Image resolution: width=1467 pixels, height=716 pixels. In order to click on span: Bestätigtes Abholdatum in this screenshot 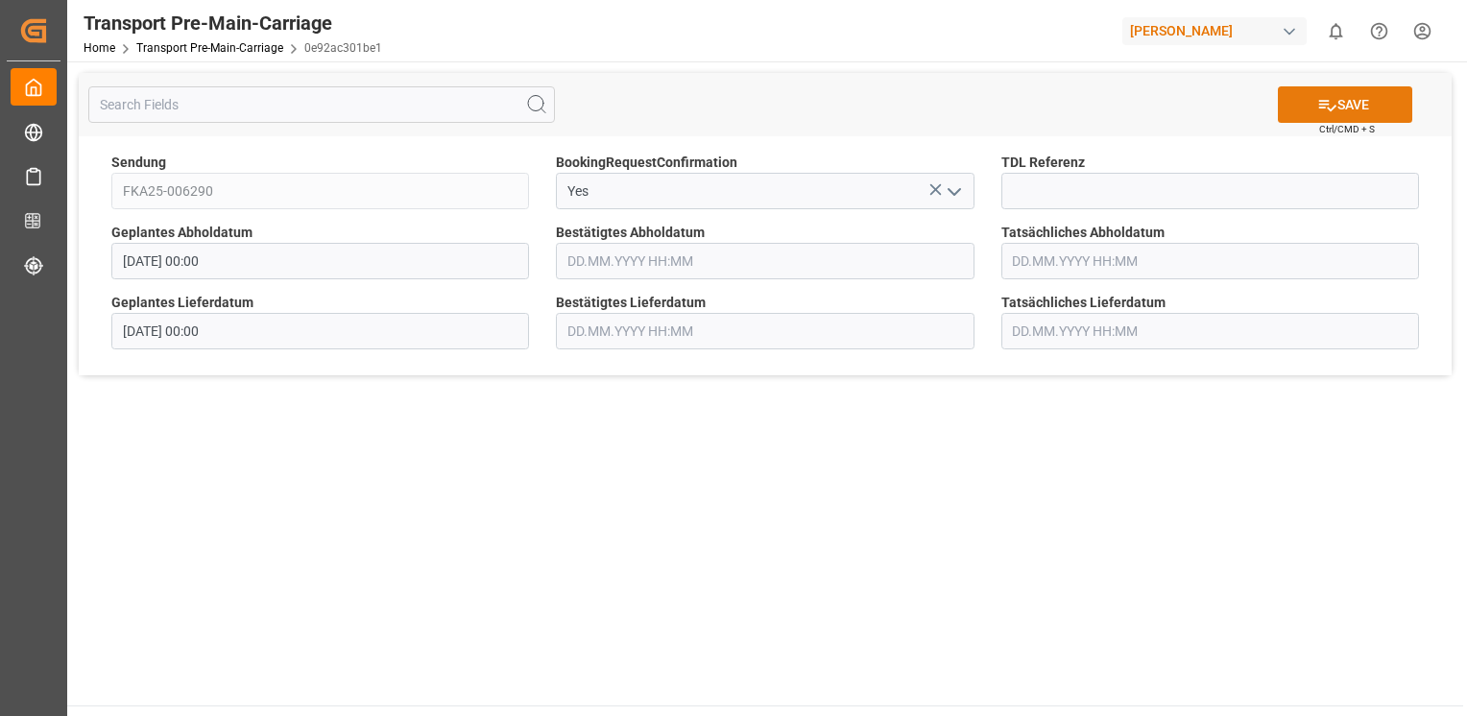, I will do `click(630, 232)`.